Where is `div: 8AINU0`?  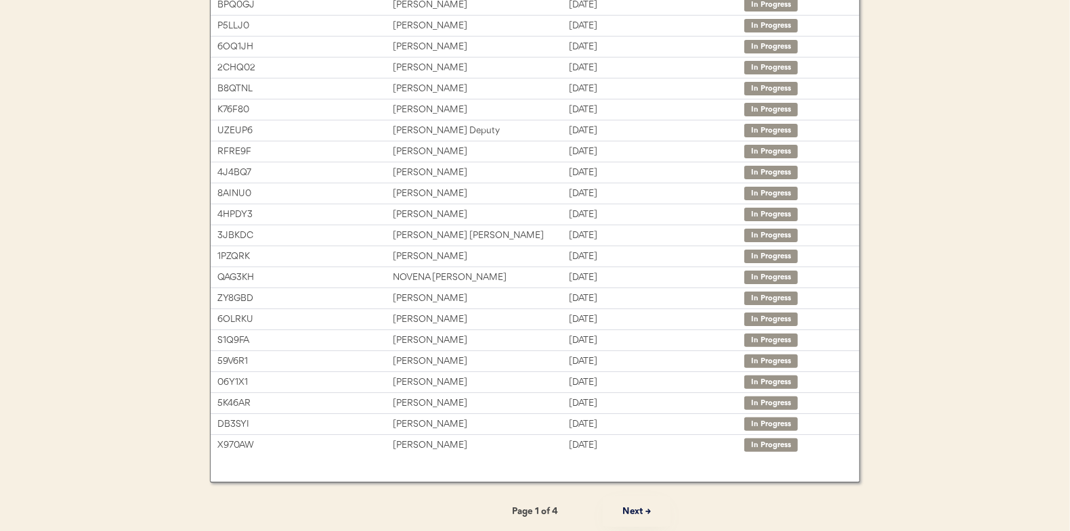
div: 8AINU0 is located at coordinates (305, 194).